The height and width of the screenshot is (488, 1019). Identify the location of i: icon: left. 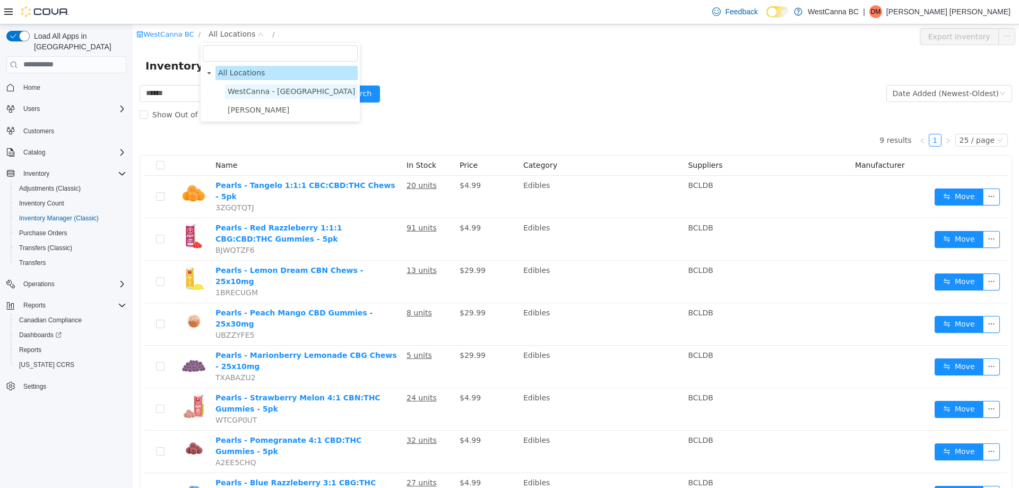
(789, 116).